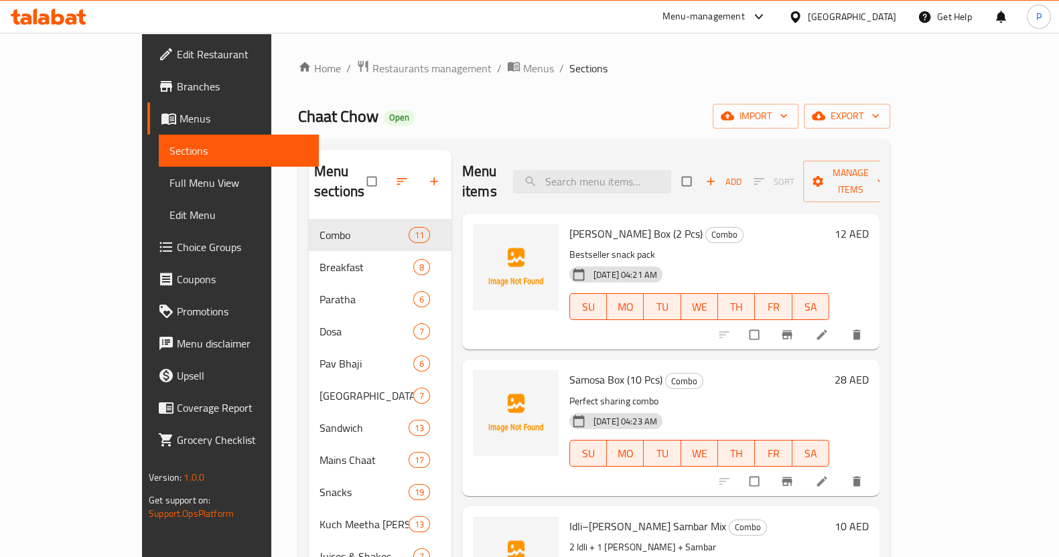 The height and width of the screenshot is (557, 1059). What do you see at coordinates (399, 118) in the screenshot?
I see `div: Open` at bounding box center [399, 118].